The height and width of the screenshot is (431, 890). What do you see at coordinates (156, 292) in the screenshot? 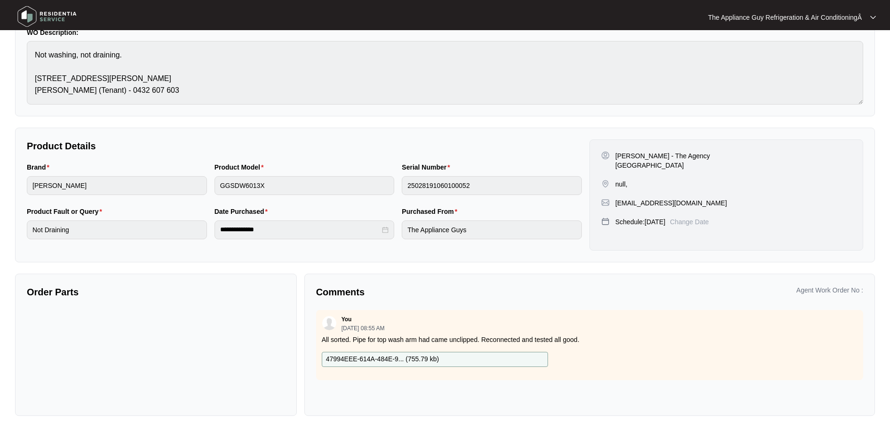
I see `p: Order Parts` at bounding box center [156, 292].